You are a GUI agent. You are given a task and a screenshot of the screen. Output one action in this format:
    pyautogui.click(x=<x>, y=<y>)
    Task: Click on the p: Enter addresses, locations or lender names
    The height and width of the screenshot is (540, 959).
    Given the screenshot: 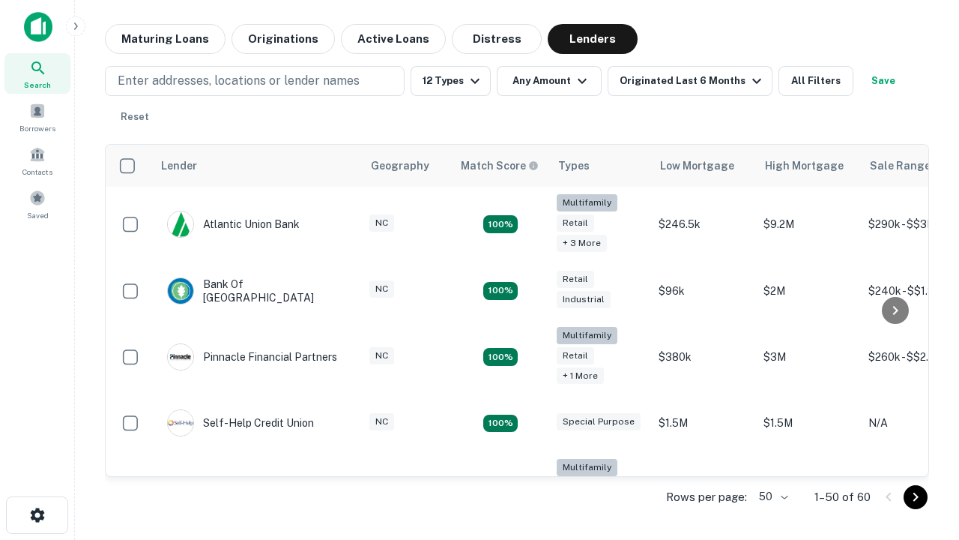 What is the action you would take?
    pyautogui.click(x=238, y=81)
    